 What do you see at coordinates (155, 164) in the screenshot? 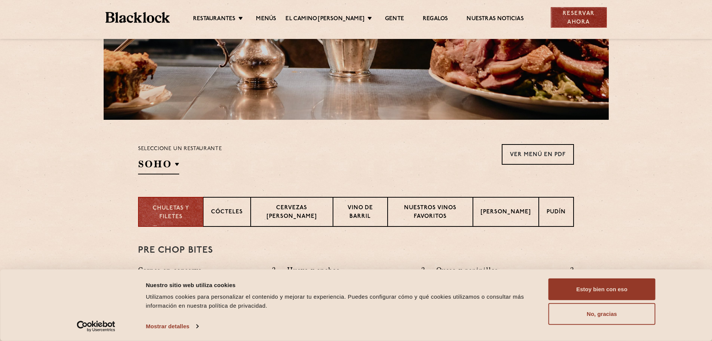
I see `font: SOHO` at bounding box center [155, 164].